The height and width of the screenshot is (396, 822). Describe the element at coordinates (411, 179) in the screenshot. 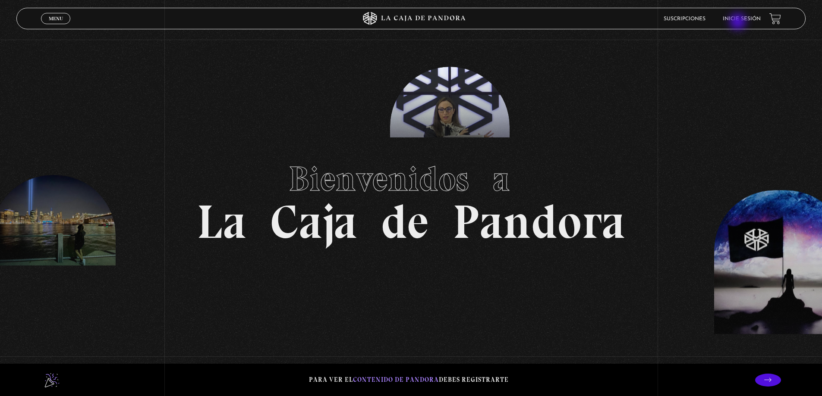

I see `span: Bienvenidos a` at that location.